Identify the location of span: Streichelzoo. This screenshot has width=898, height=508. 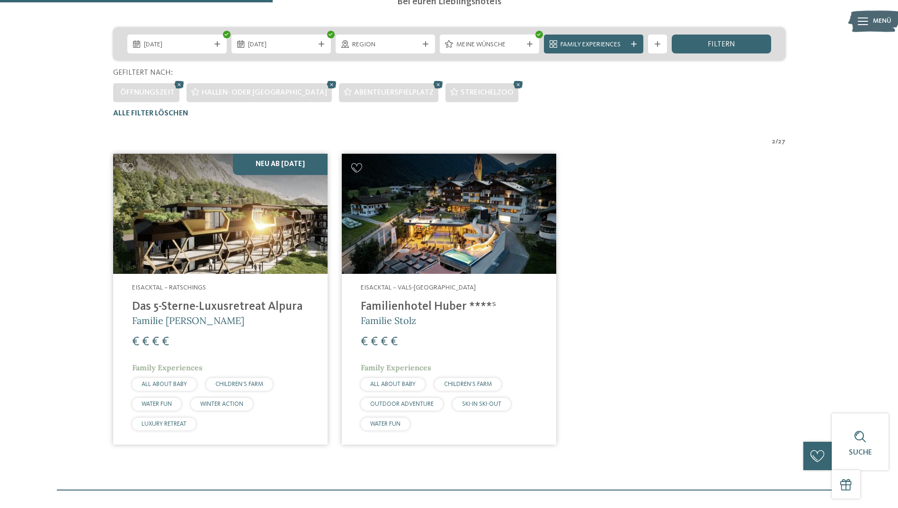
(487, 93).